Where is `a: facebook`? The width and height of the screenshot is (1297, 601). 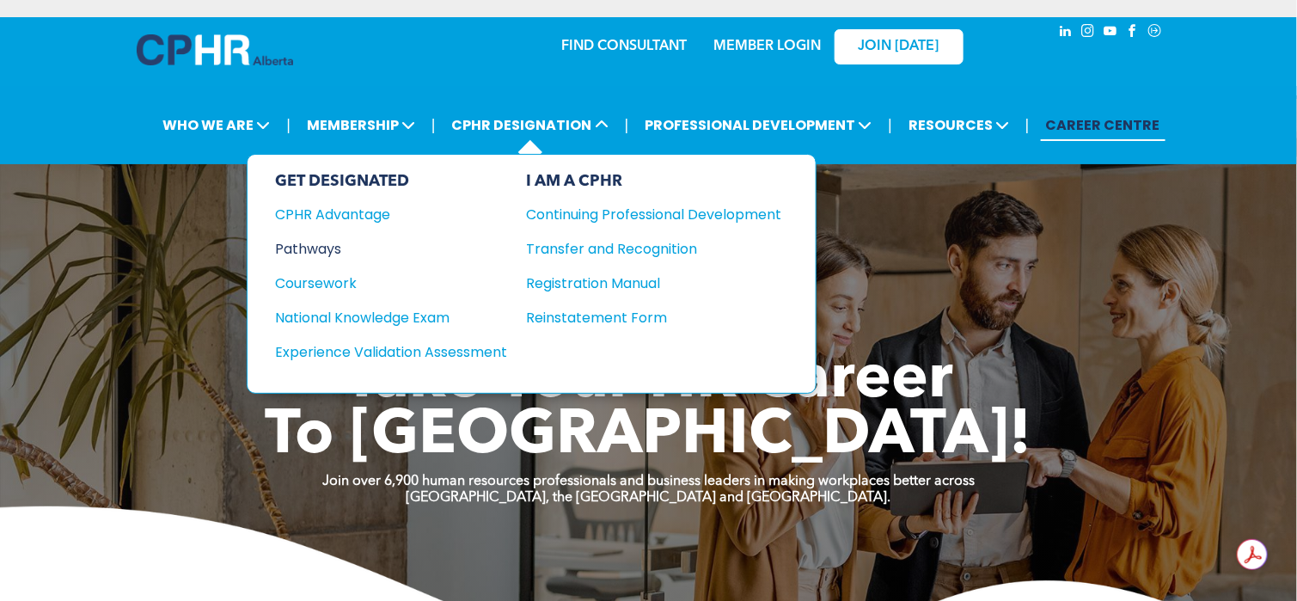 a: facebook is located at coordinates (1133, 33).